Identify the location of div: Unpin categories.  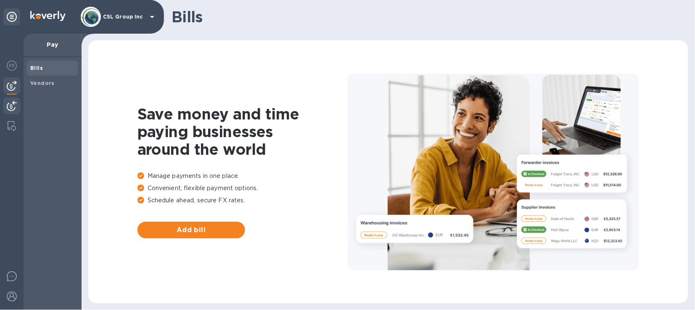
(12, 17).